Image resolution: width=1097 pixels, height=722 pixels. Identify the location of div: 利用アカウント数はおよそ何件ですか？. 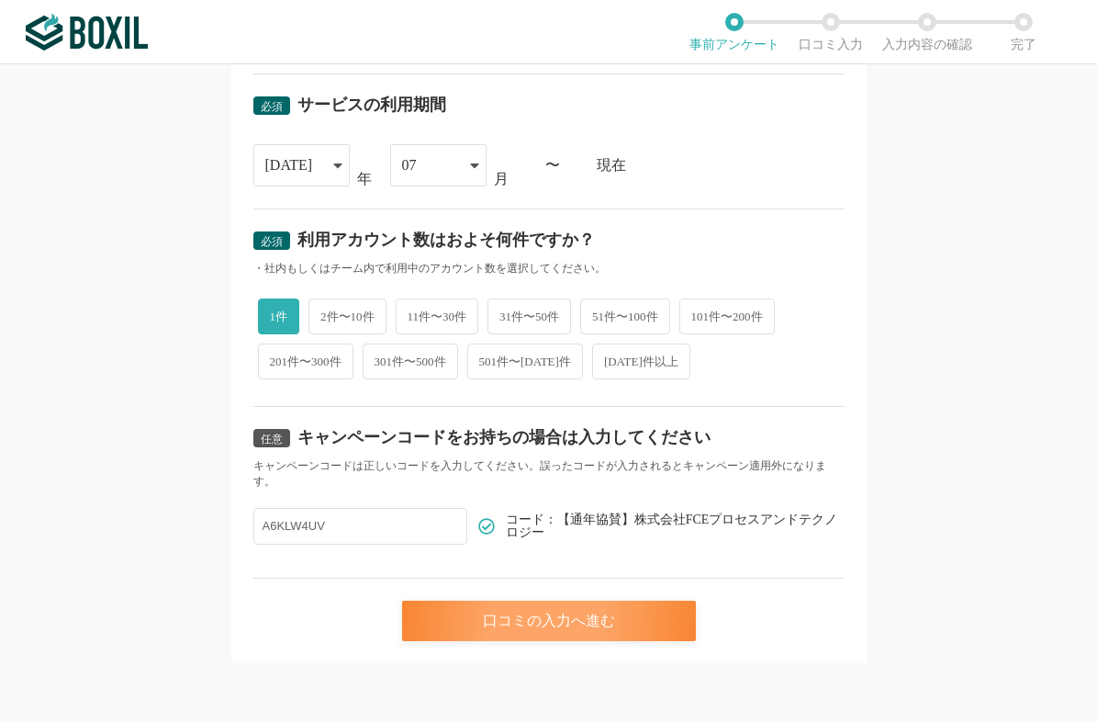
(446, 240).